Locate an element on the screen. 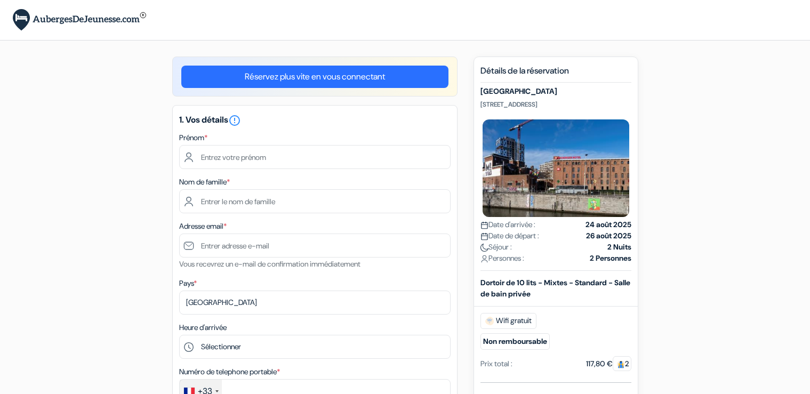  small: Vous recevrez un e-mail de confirmation immédiatement is located at coordinates (270, 264).